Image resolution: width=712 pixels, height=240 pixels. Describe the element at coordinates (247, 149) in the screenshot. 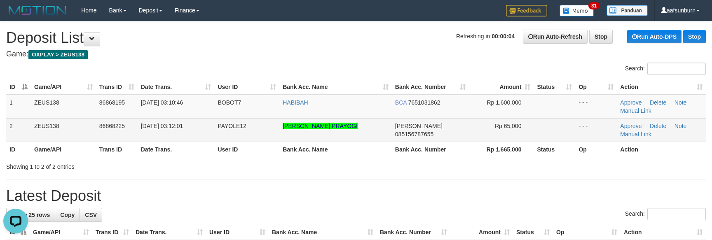

I see `th: User ID` at that location.